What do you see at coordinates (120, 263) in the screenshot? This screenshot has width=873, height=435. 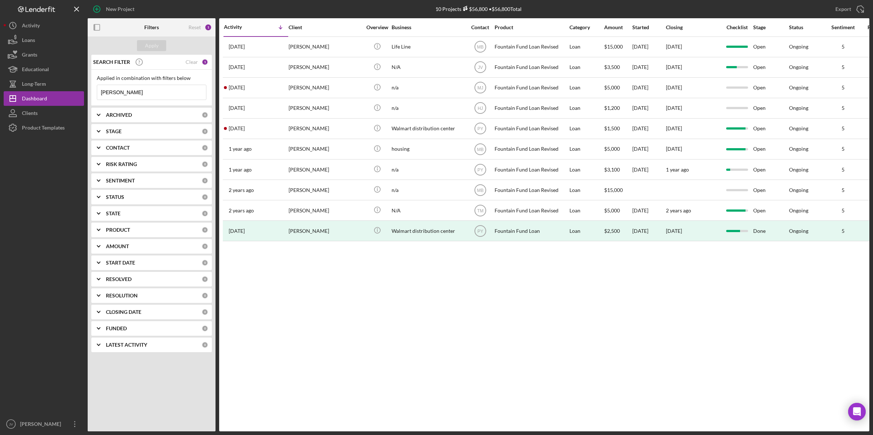 I see `b: START DATE` at bounding box center [120, 263].